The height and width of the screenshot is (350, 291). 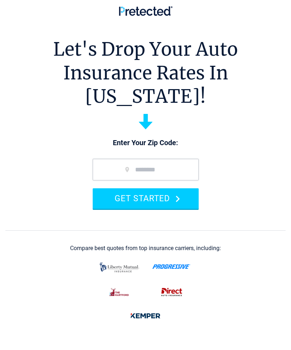 What do you see at coordinates (146, 198) in the screenshot?
I see `button: GET STARTED` at bounding box center [146, 198].